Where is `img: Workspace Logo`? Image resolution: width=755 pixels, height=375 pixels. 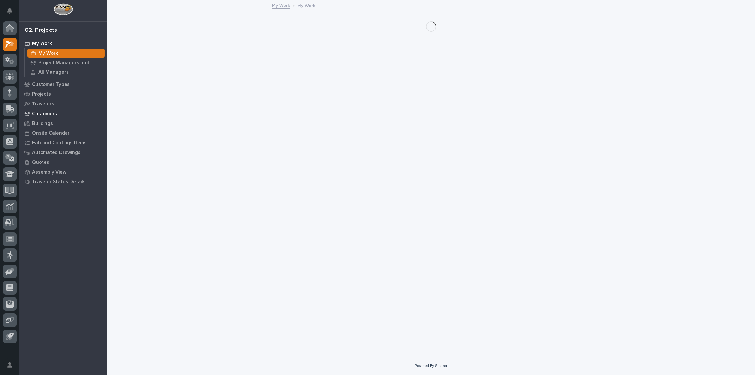 img: Workspace Logo is located at coordinates (63, 9).